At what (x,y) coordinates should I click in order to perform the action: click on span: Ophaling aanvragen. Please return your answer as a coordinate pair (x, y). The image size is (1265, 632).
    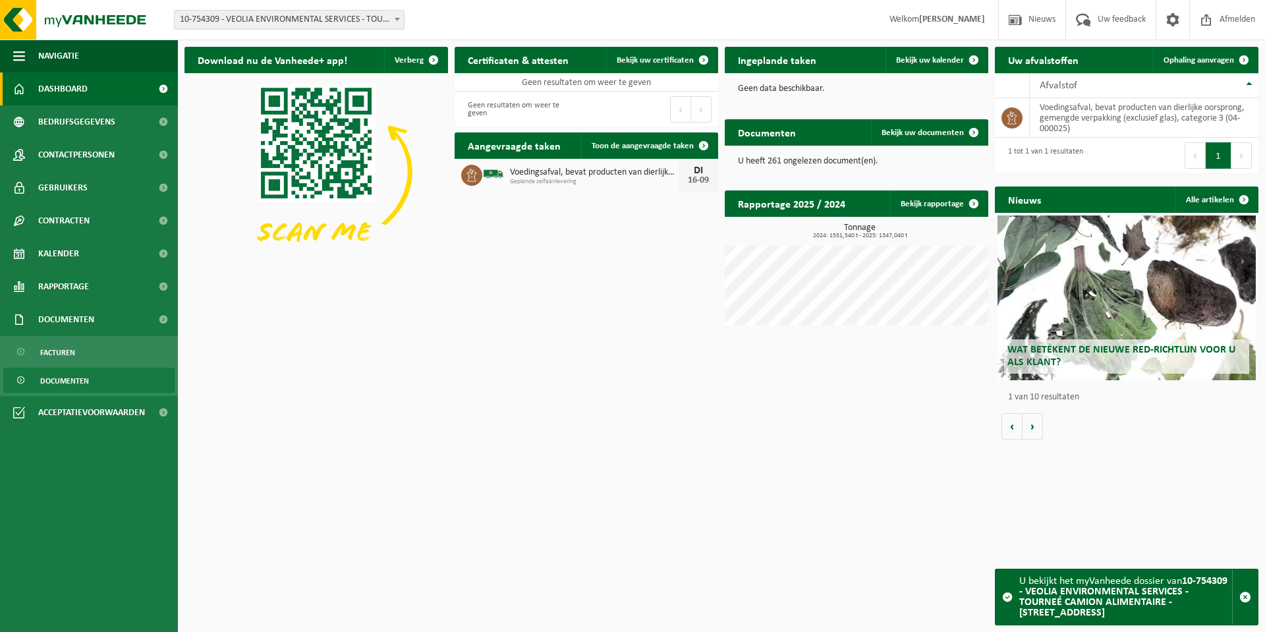
    Looking at the image, I should click on (1198, 60).